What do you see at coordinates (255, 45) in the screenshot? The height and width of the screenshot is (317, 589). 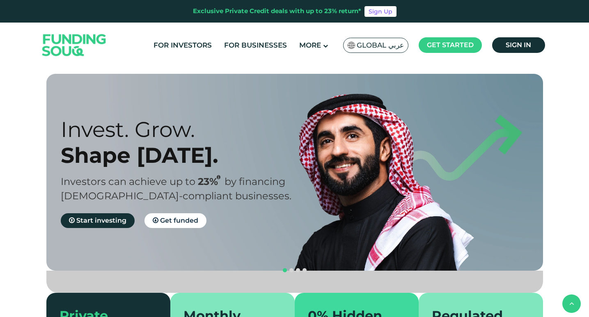 I see `a: For Businesses` at bounding box center [255, 45].